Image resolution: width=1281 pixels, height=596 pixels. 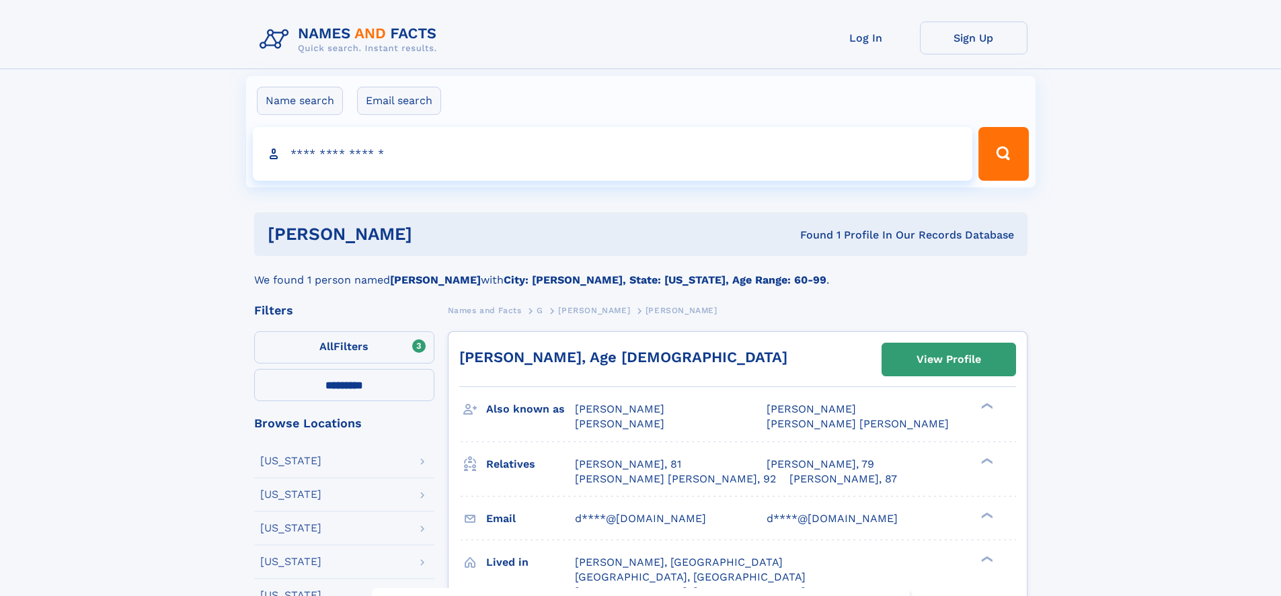 What do you see at coordinates (351, 40) in the screenshot?
I see `img: Logo Names and Facts` at bounding box center [351, 40].